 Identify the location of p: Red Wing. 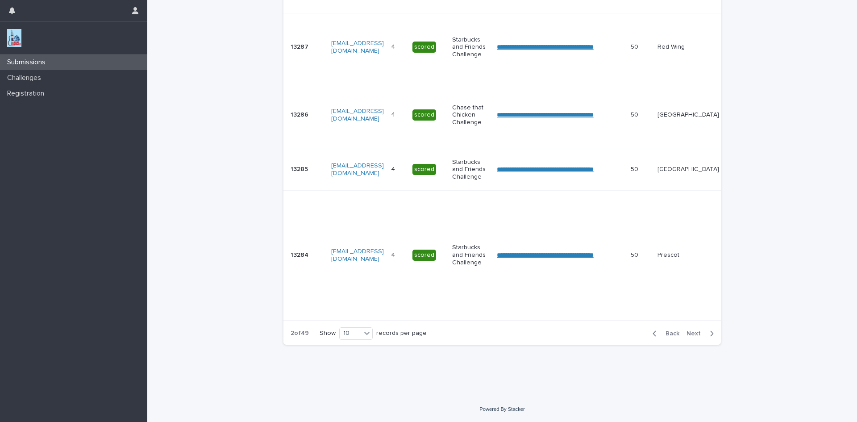
(688, 47).